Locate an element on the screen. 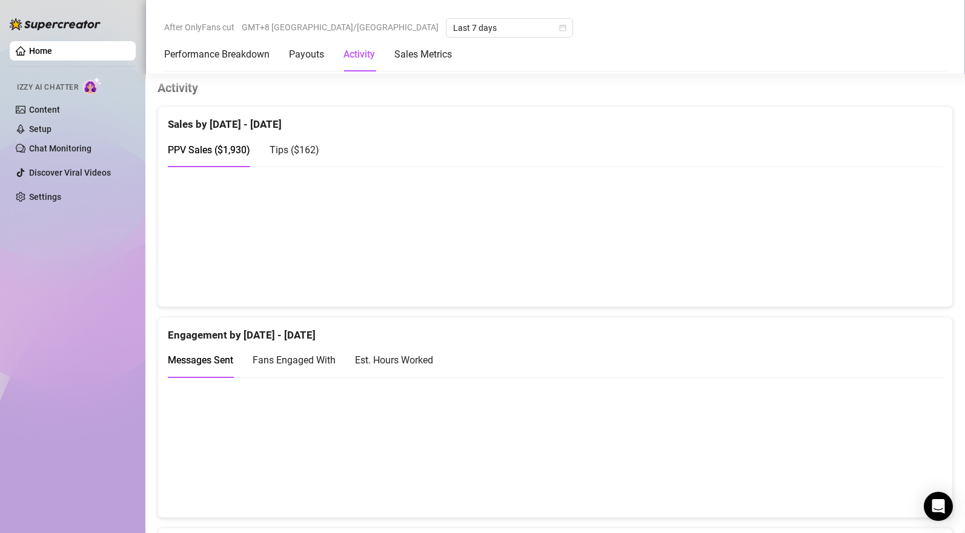 This screenshot has width=965, height=533. a: Discover Viral Videos is located at coordinates (70, 173).